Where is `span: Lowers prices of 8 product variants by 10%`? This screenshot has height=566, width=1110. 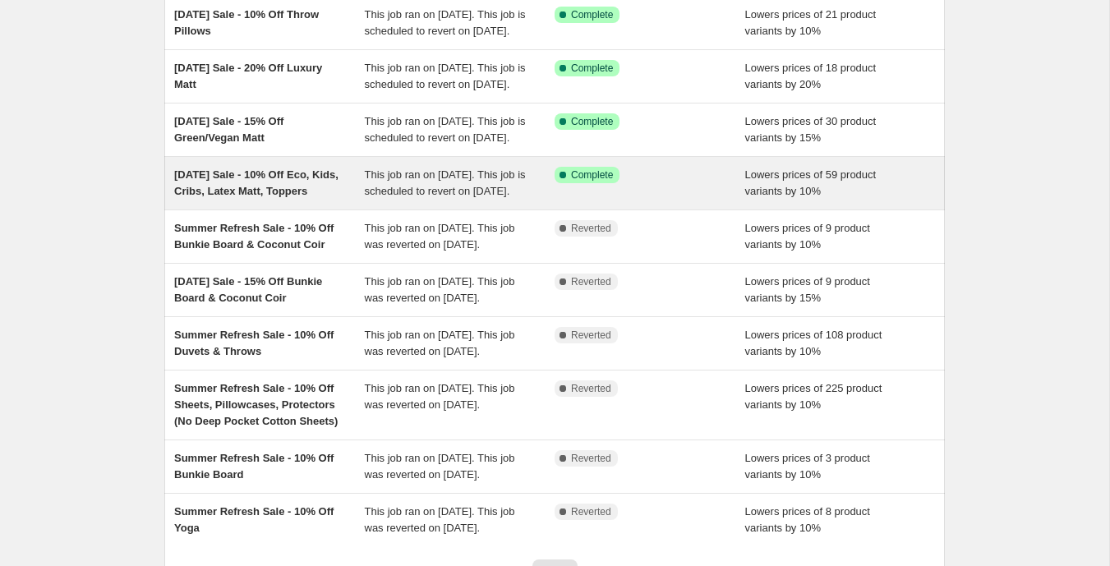 span: Lowers prices of 8 product variants by 10% is located at coordinates (807, 519).